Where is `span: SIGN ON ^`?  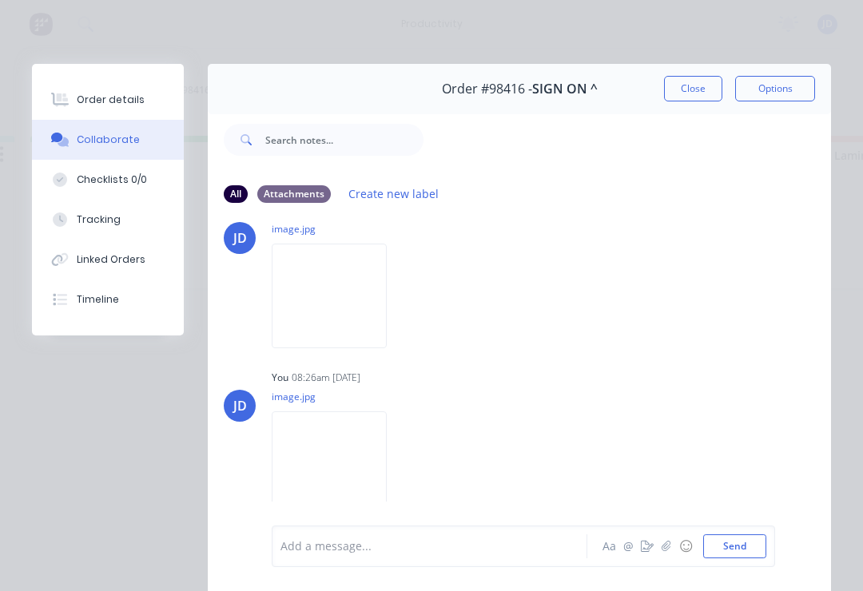 span: SIGN ON ^ is located at coordinates (565, 89).